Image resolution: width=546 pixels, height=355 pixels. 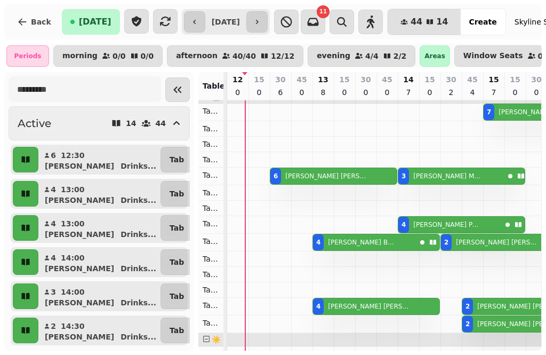 What do you see at coordinates (197, 56) in the screenshot?
I see `p: afternoon` at bounding box center [197, 56].